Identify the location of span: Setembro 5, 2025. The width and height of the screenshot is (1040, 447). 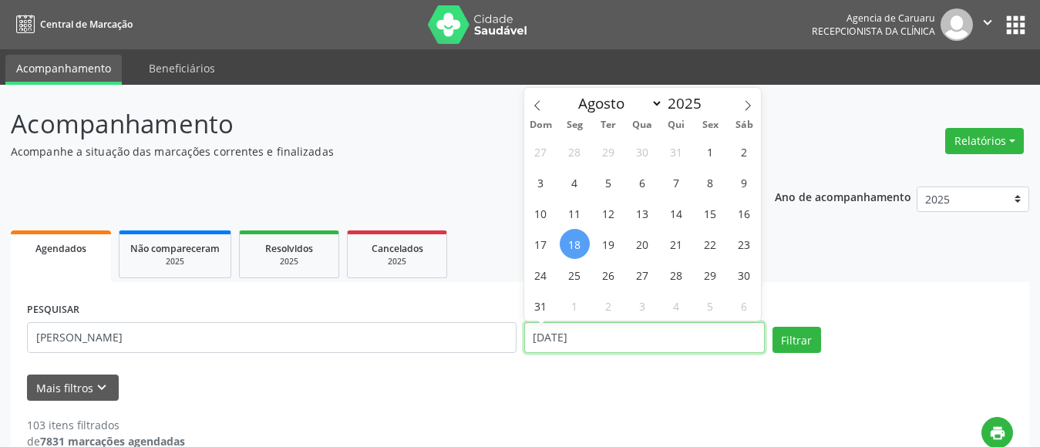
(710, 305).